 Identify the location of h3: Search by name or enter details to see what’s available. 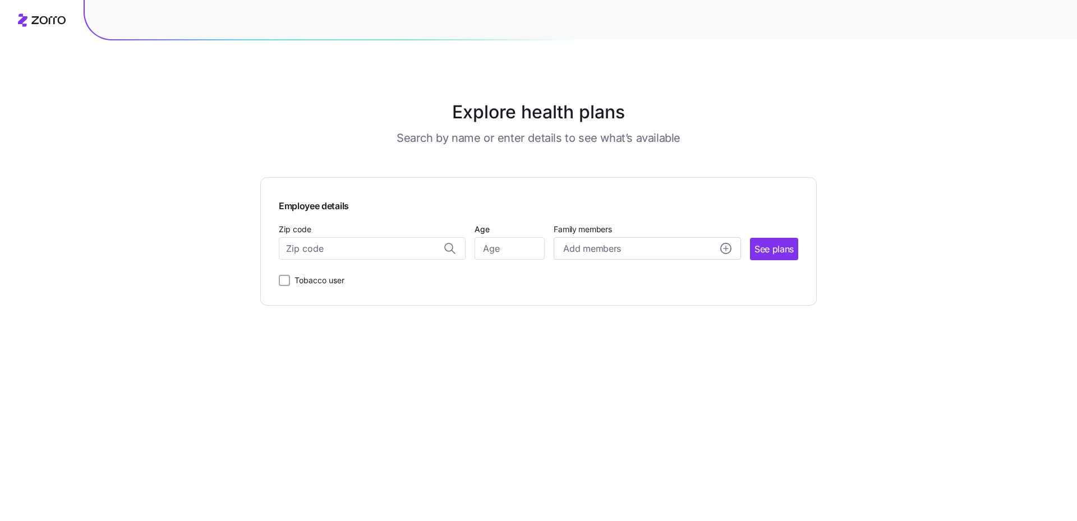
(538, 138).